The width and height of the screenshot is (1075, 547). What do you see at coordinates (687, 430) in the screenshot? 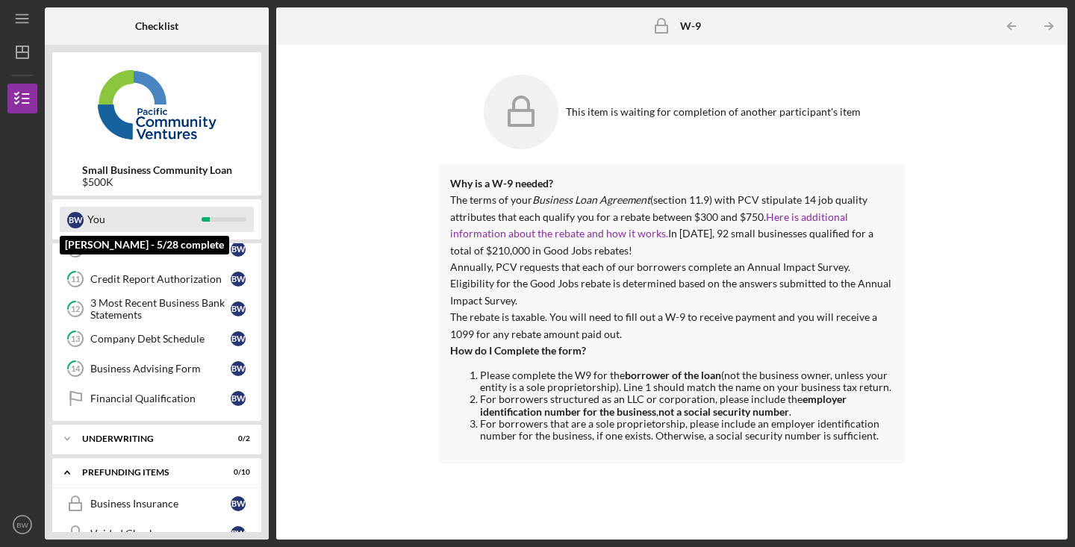
I see `li: For borrowers that are a sole proprietorship, please include an employer identification number fo...` at bounding box center [687, 430].